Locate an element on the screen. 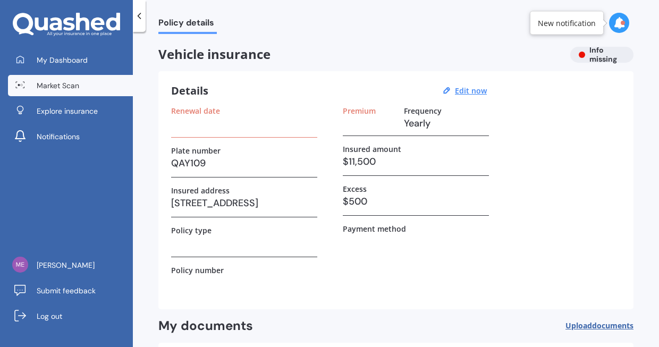 The width and height of the screenshot is (659, 347). a: Log out is located at coordinates (70, 316).